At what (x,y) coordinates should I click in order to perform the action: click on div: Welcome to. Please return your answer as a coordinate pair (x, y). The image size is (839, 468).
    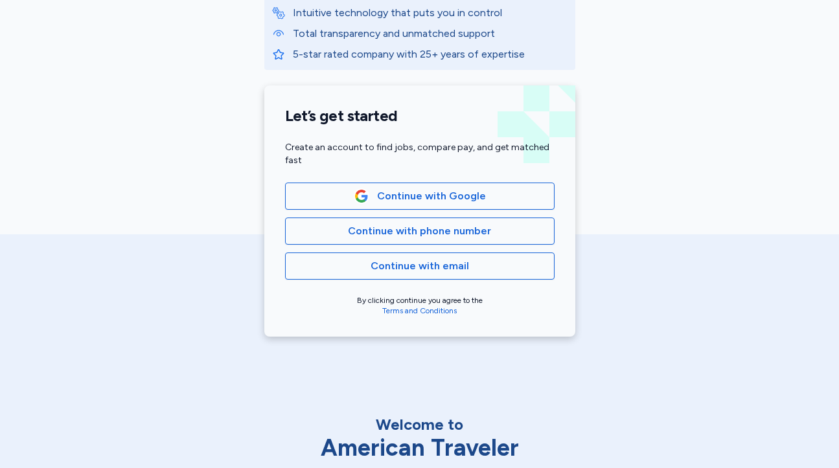
    Looking at the image, I should click on (420, 425).